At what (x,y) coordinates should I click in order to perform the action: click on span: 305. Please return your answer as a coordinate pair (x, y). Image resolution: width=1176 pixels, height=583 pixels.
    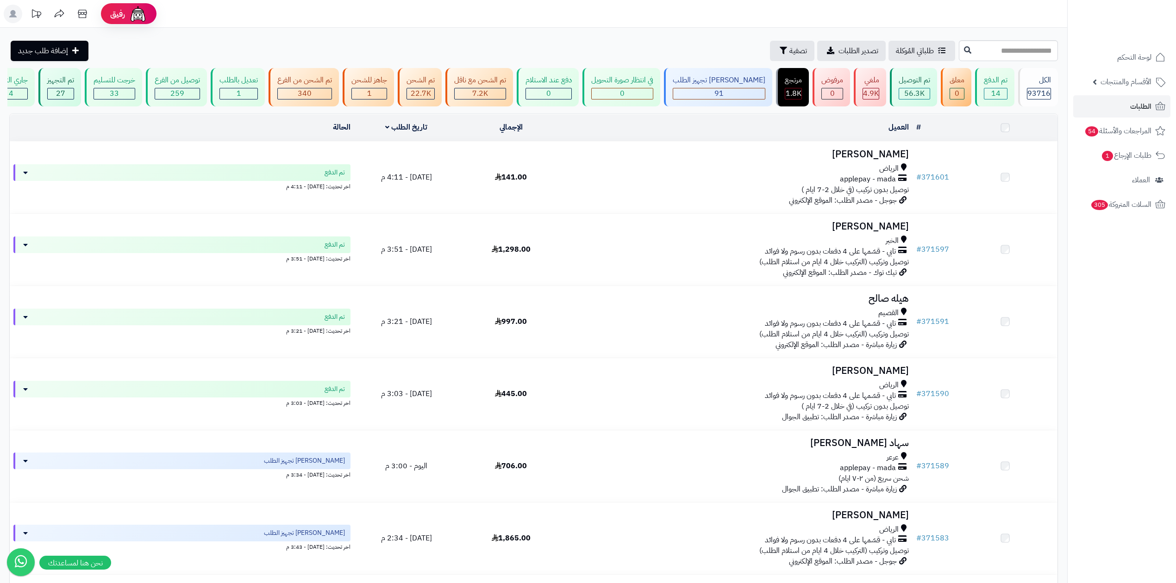
    Looking at the image, I should click on (1100, 205).